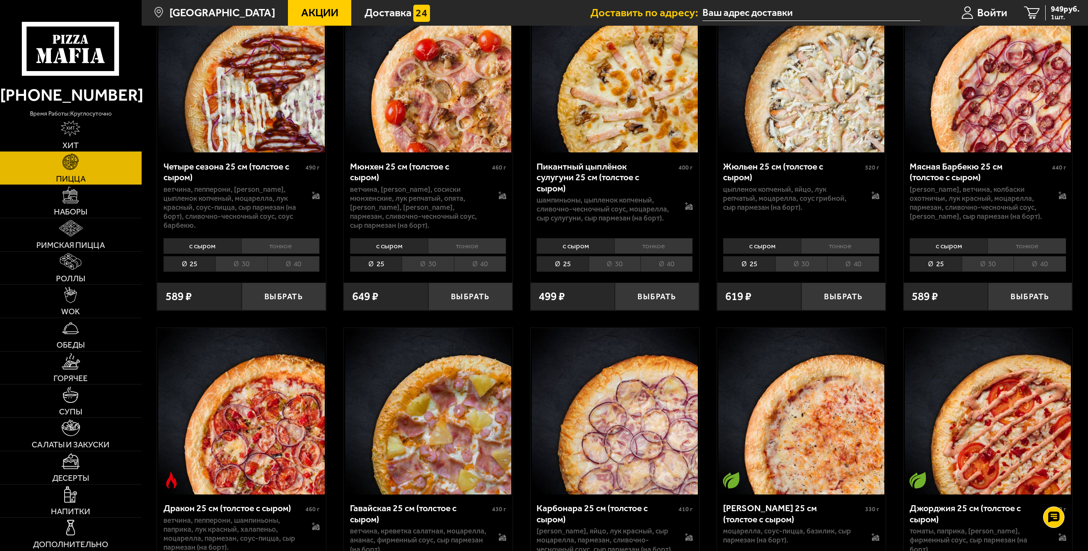  Describe the element at coordinates (71, 511) in the screenshot. I see `span: Напитки` at that location.